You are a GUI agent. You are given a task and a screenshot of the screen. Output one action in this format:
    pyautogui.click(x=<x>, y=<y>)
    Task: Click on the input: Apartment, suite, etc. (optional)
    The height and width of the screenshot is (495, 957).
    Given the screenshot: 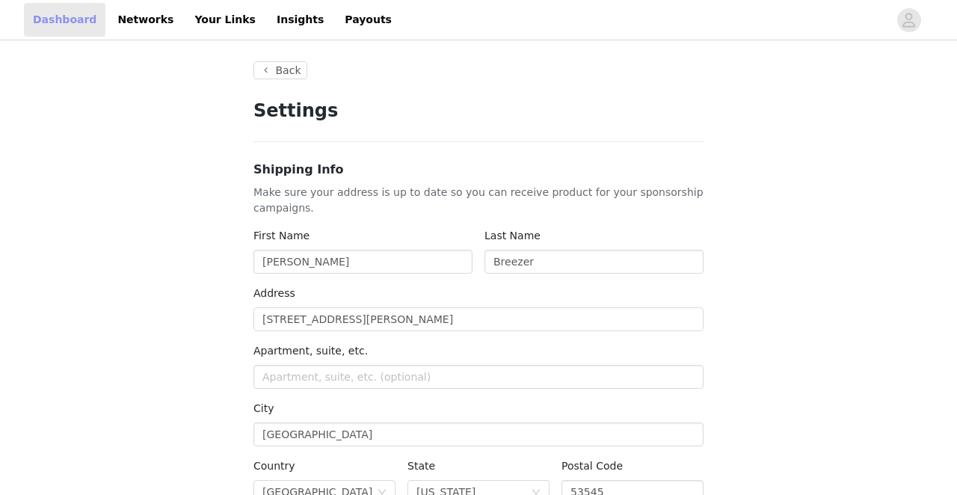 What is the action you would take?
    pyautogui.click(x=478, y=377)
    